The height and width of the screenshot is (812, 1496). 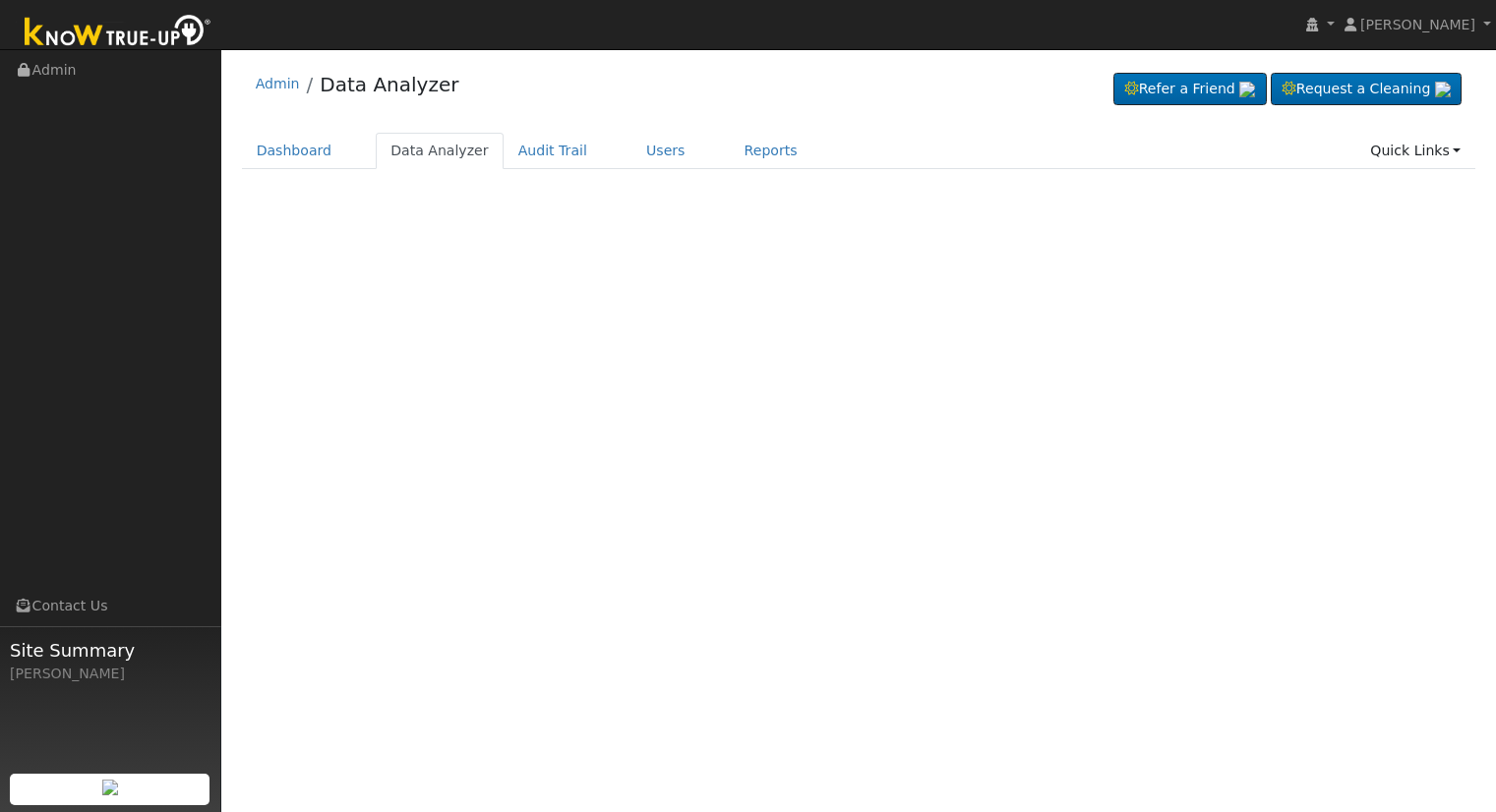 What do you see at coordinates (110, 650) in the screenshot?
I see `span: Site Summary` at bounding box center [110, 650].